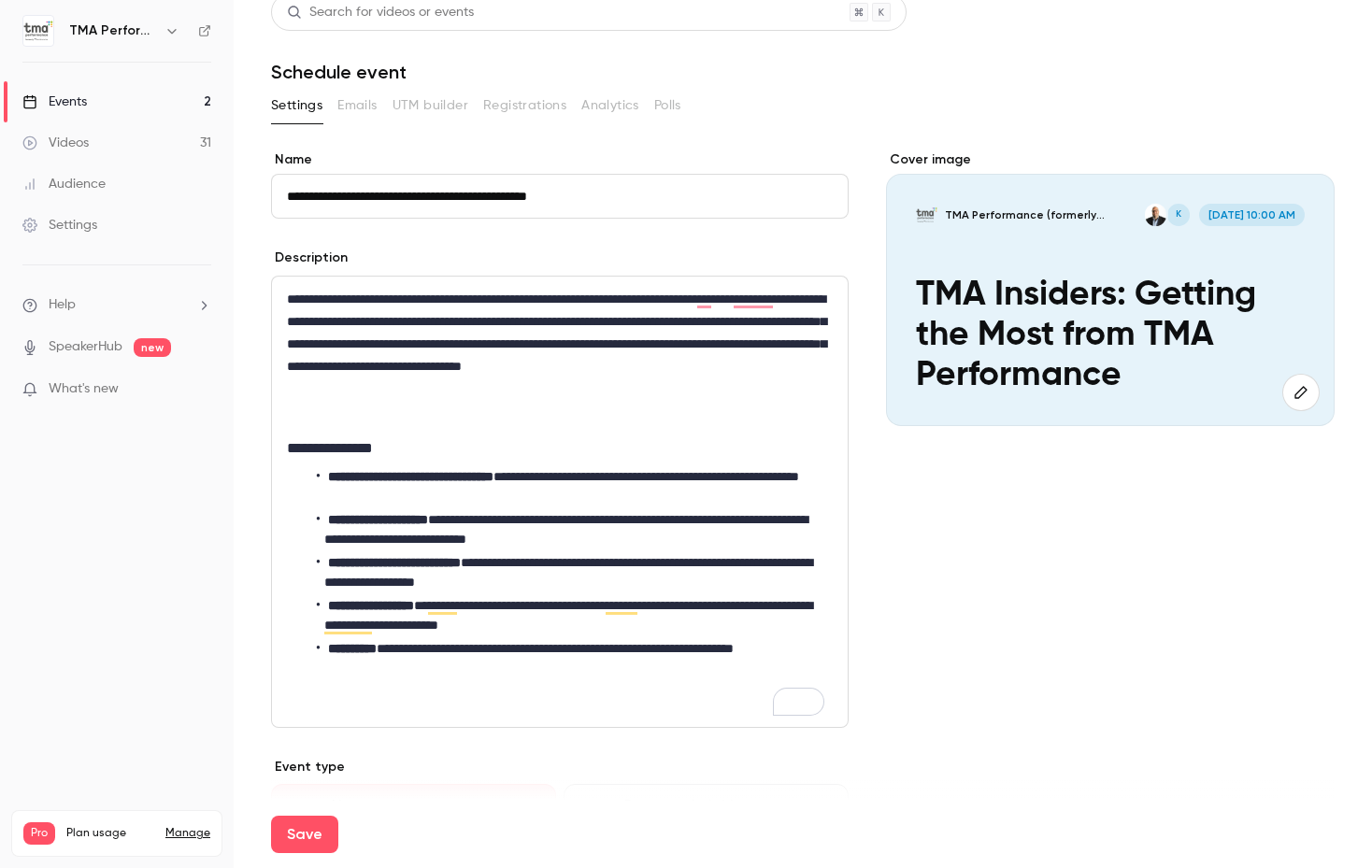 The height and width of the screenshot is (868, 1372). What do you see at coordinates (85, 347) in the screenshot?
I see `a: SpeakerHub` at bounding box center [85, 347].